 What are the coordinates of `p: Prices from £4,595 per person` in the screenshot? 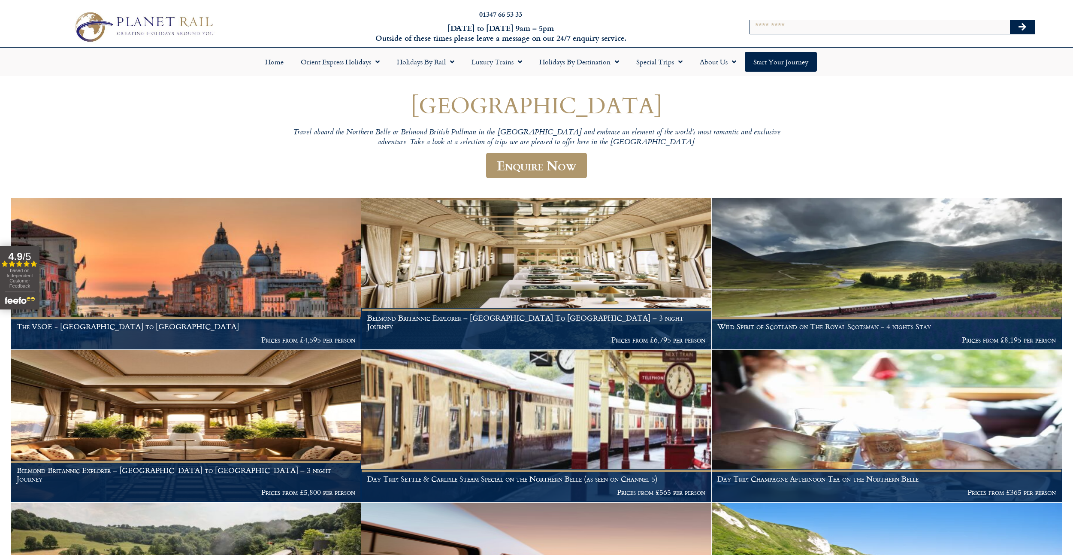 It's located at (186, 340).